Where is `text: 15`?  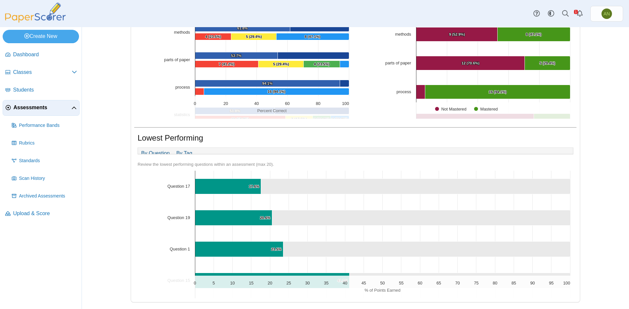
text: 15 is located at coordinates (251, 283).